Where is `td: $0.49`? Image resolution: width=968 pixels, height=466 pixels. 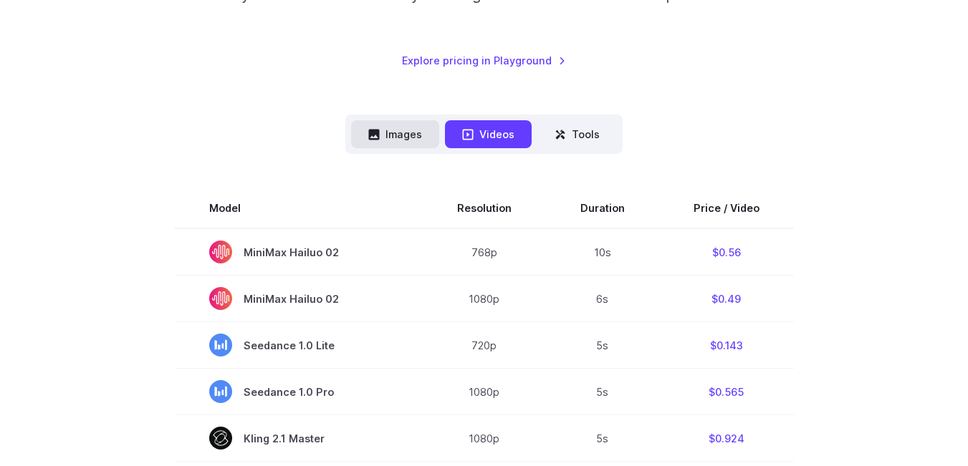 td: $0.49 is located at coordinates (726, 299).